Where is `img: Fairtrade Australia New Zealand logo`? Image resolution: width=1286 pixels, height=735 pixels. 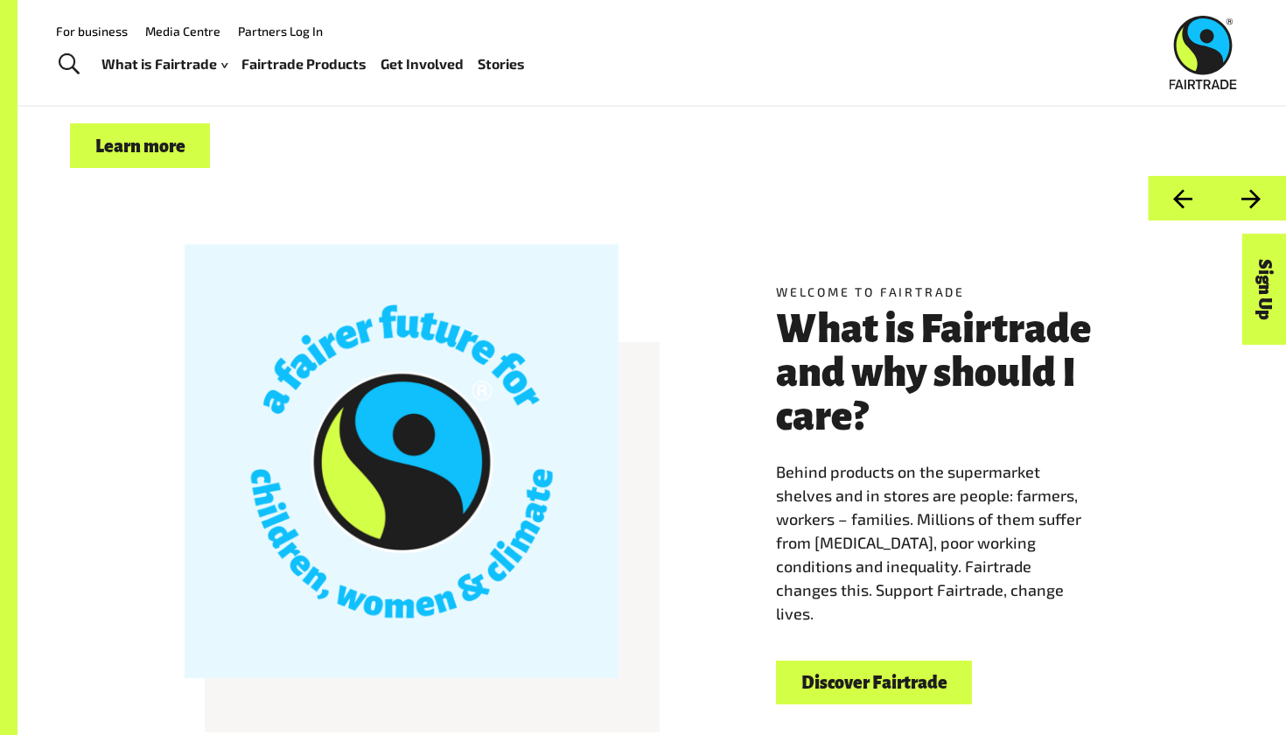
img: Fairtrade Australia New Zealand logo is located at coordinates (1203, 52).